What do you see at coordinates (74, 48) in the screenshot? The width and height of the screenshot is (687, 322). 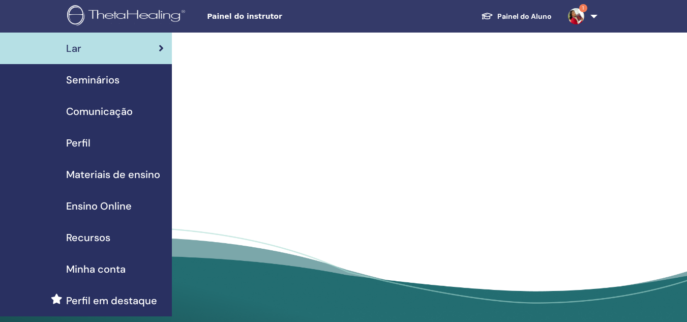 I see `span: Lar` at bounding box center [74, 48].